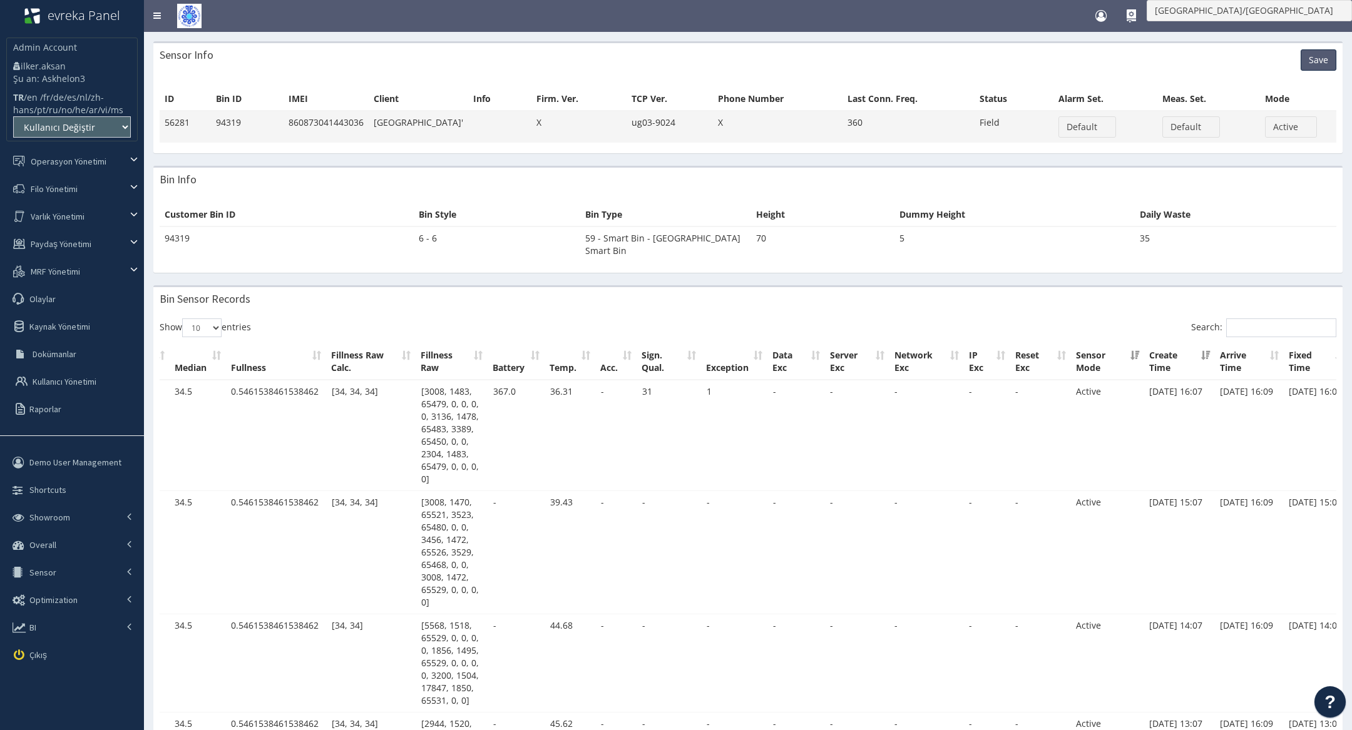 The height and width of the screenshot is (730, 1352). Describe the element at coordinates (1235, 215) in the screenshot. I see `th: Daily Waste` at that location.